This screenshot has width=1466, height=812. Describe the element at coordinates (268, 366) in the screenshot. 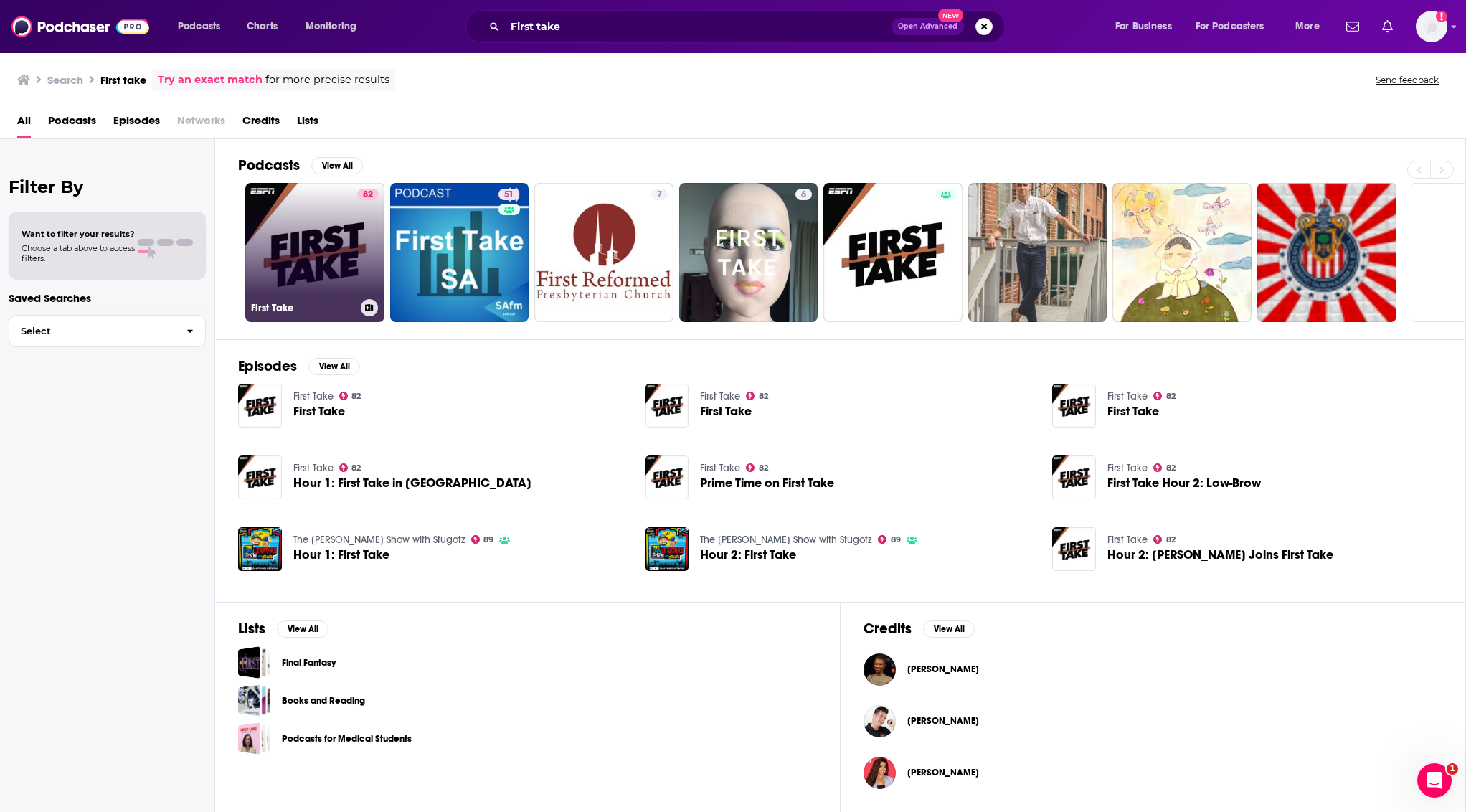

I see `h2: Episodes` at that location.